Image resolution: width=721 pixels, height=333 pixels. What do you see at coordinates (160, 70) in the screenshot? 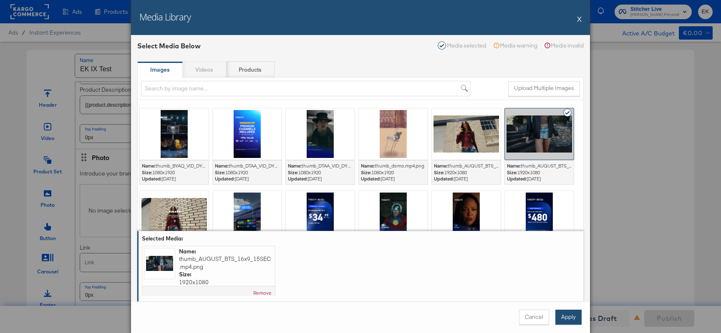
I see `strong: Images` at bounding box center [160, 70].